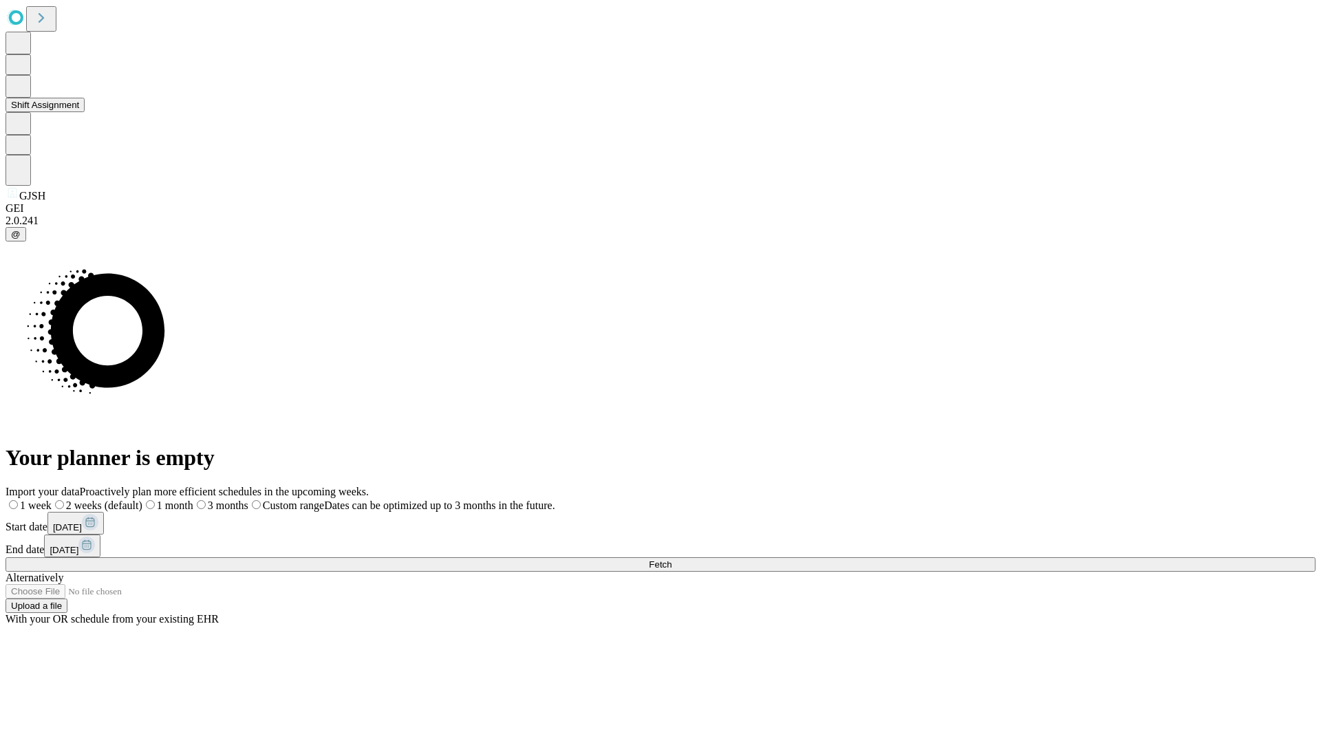 Image resolution: width=1321 pixels, height=743 pixels. I want to click on span: Fetch, so click(660, 564).